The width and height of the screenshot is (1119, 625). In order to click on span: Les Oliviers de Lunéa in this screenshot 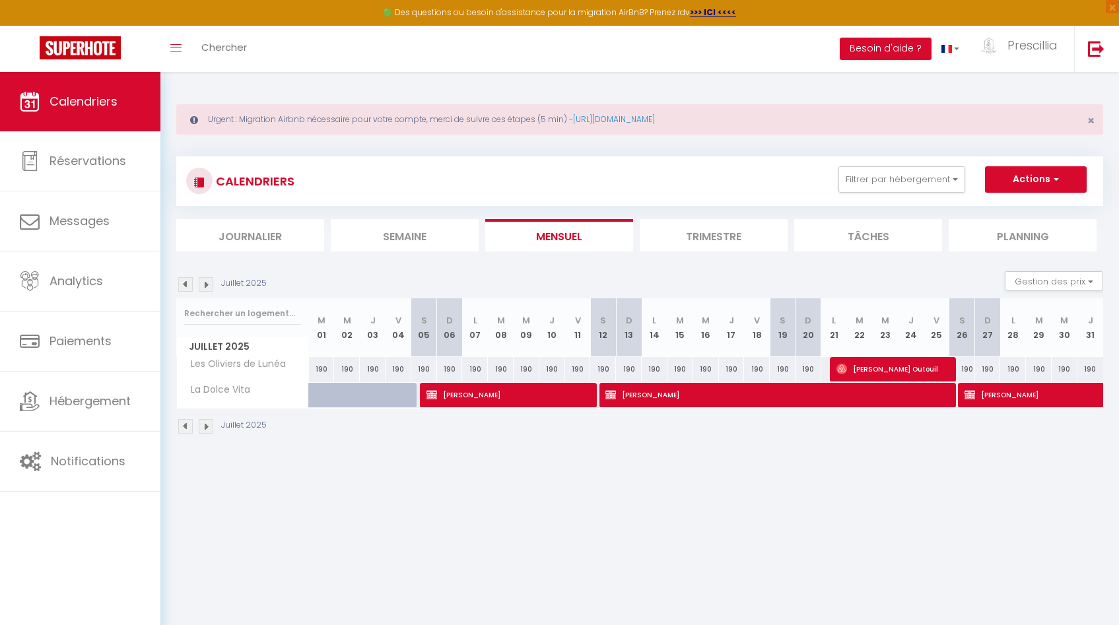, I will do `click(234, 365)`.